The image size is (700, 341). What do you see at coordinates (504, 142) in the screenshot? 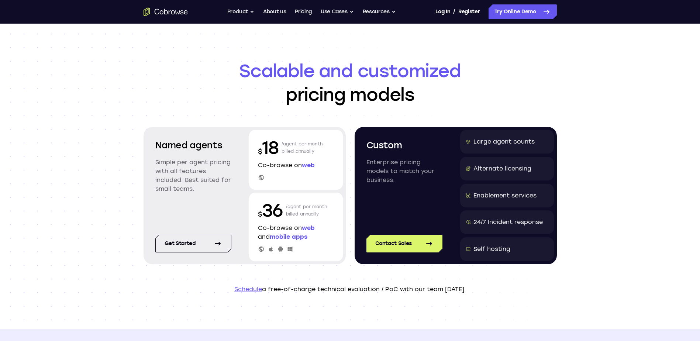
I see `div: Large agent counts` at bounding box center [504, 142].